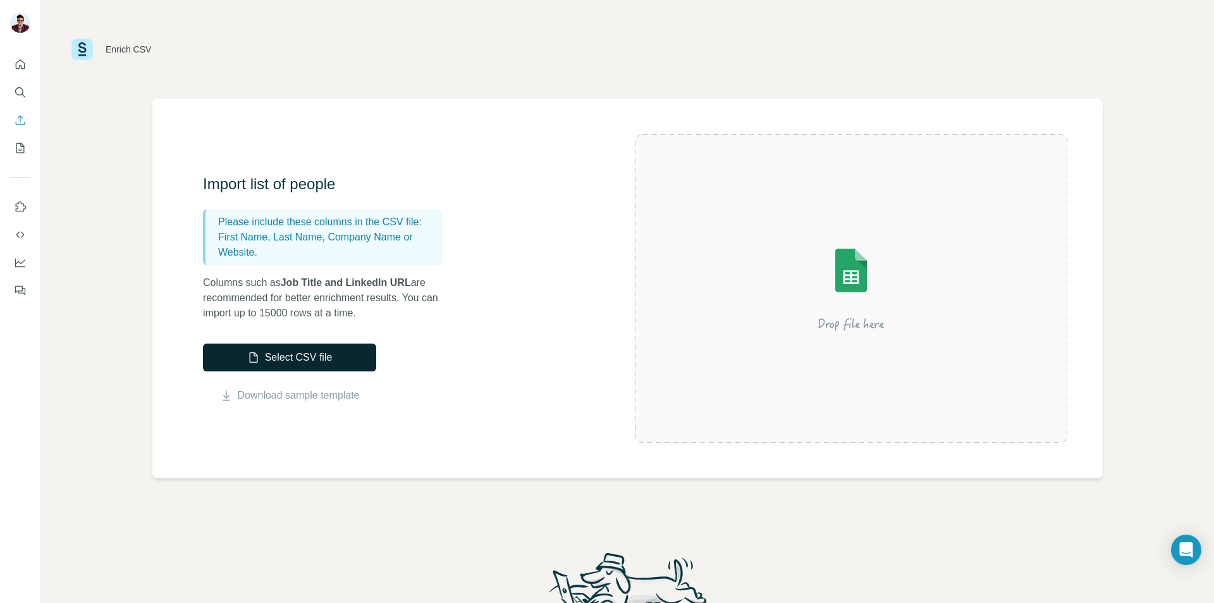 The width and height of the screenshot is (1214, 603). Describe the element at coordinates (298, 395) in the screenshot. I see `a: Download sample template` at that location.